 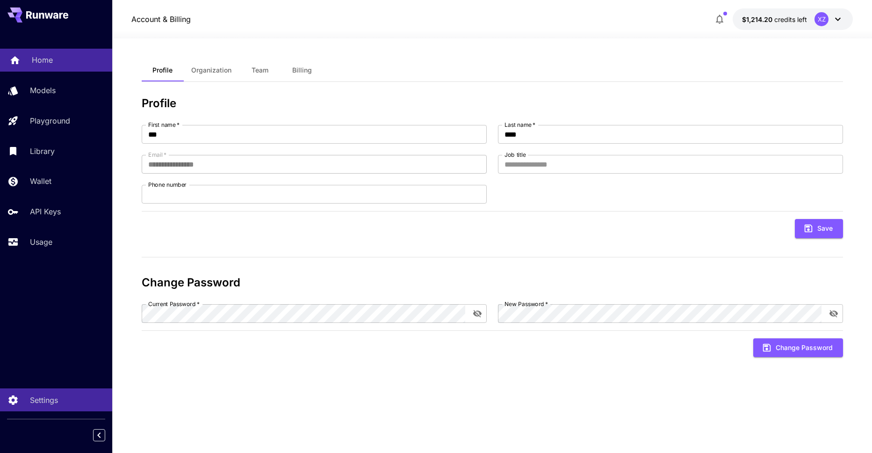 What do you see at coordinates (819, 228) in the screenshot?
I see `button: Save` at bounding box center [819, 228].